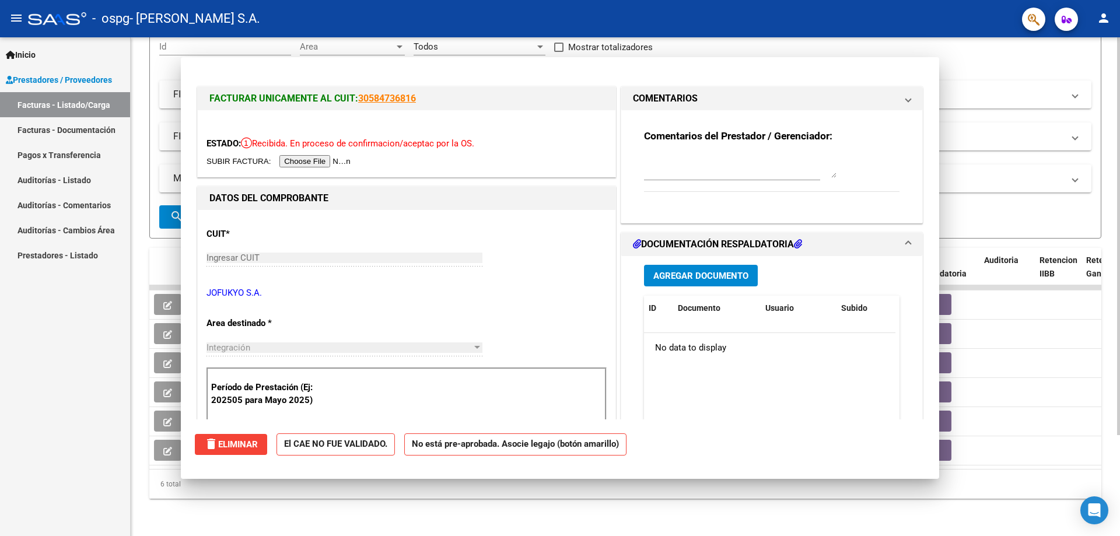 The width and height of the screenshot is (1120, 536). What do you see at coordinates (211, 444) in the screenshot?
I see `mat-icon: delete` at bounding box center [211, 444].